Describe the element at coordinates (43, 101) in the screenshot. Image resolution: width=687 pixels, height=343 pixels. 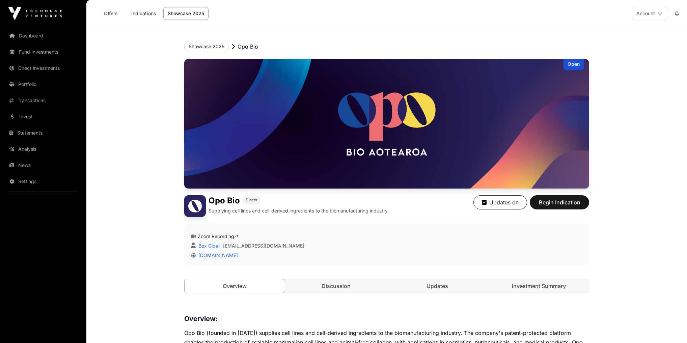
I see `a: Transactions` at that location.